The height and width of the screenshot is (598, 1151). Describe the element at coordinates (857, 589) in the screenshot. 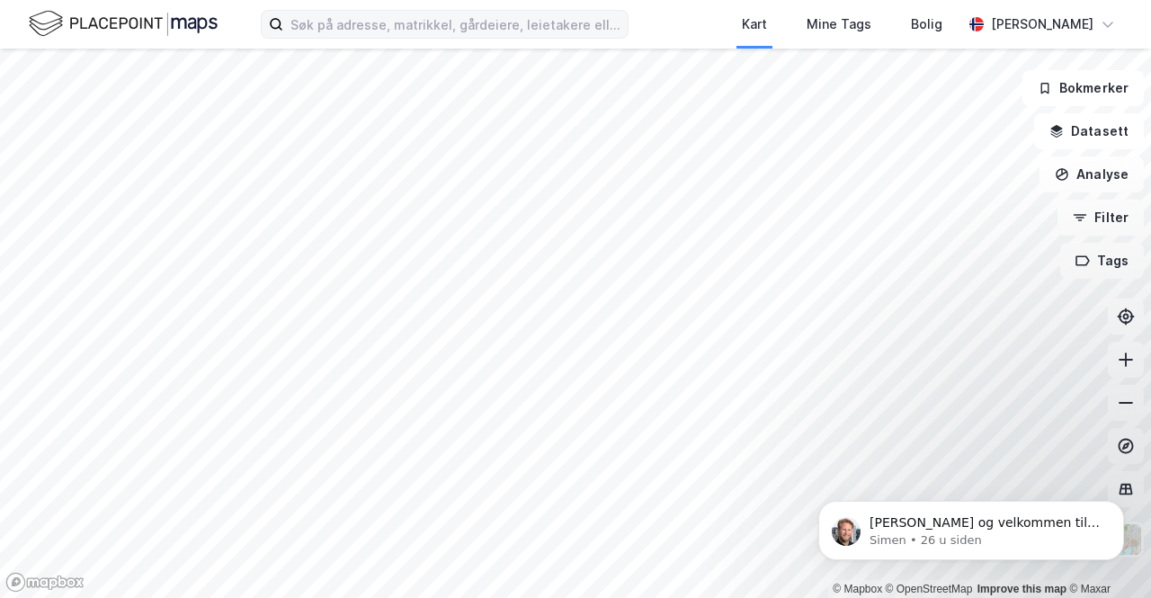

I see `a: Mapbox` at that location.